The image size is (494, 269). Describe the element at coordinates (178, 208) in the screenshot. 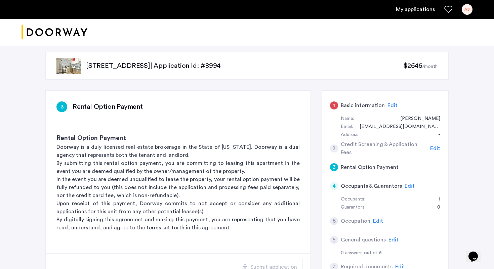

I see `p: Upon receipt of this payment, Doorway commits to not accept or consider any additional applicatio...` at that location.